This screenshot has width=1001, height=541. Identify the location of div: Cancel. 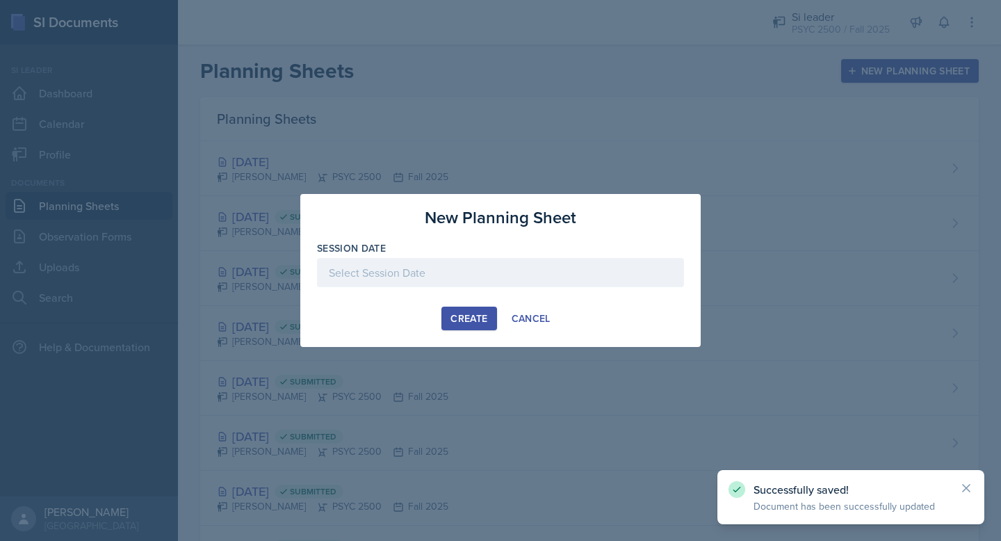
(531, 318).